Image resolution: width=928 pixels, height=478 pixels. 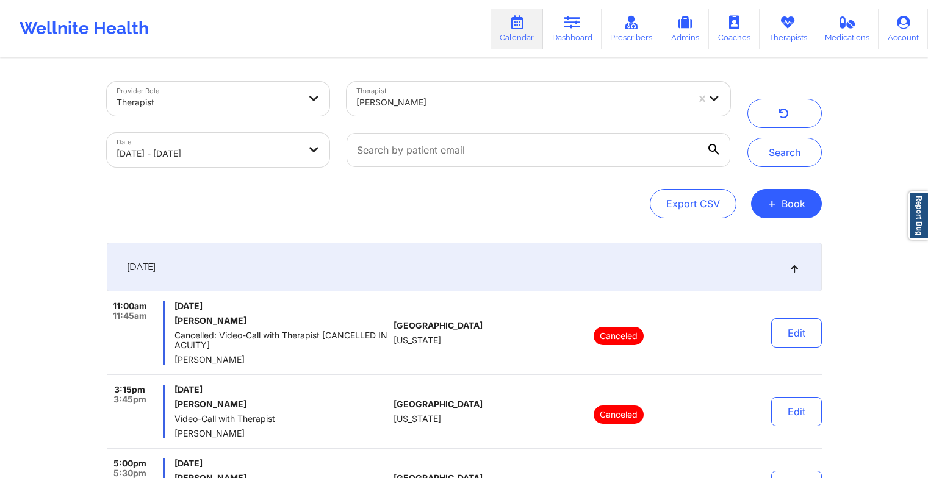 I want to click on a: Admins, so click(x=685, y=29).